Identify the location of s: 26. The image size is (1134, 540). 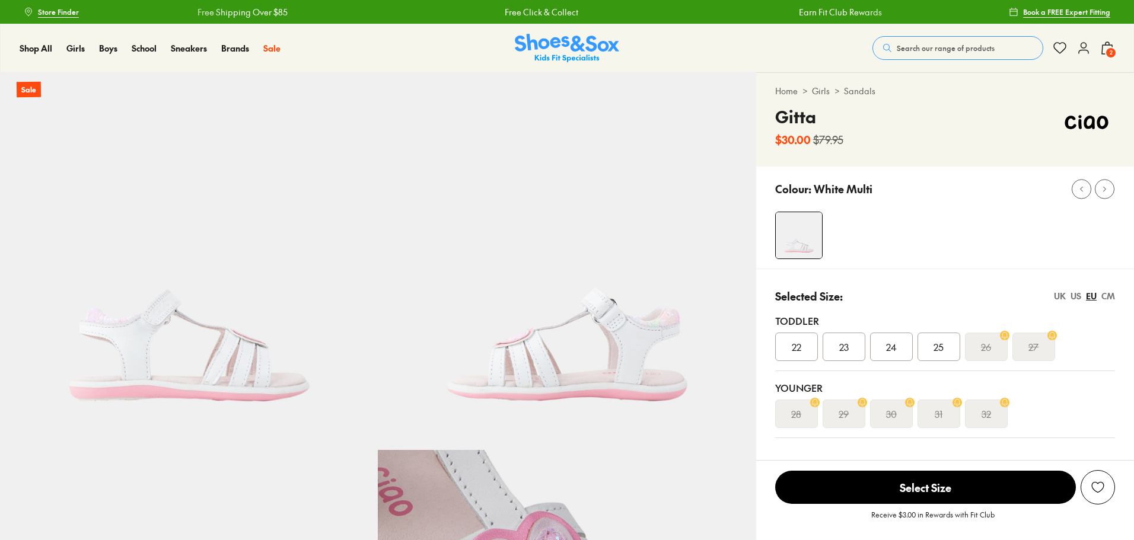
(985, 347).